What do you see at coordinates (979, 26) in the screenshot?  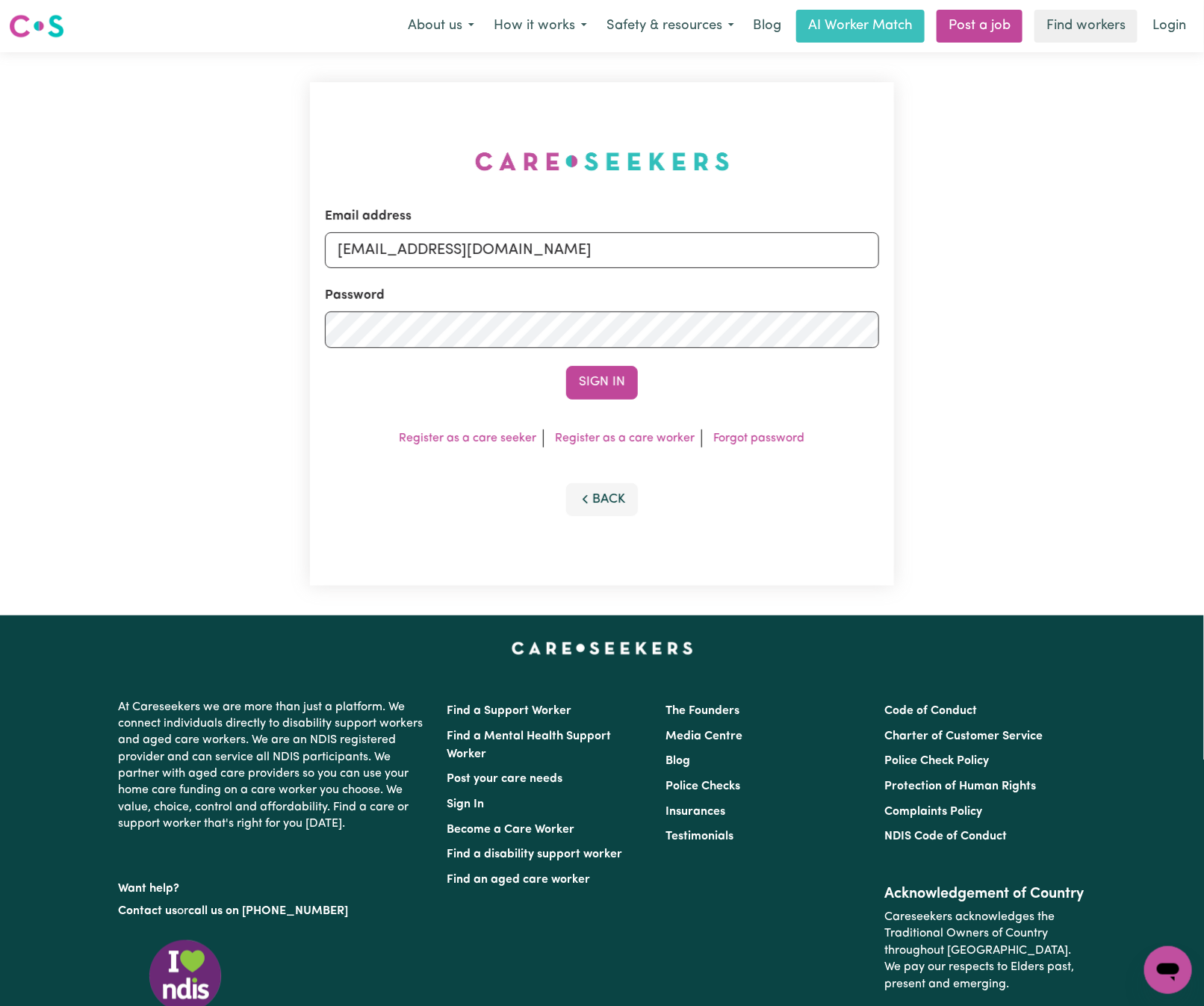 I see `a: Post a job` at bounding box center [979, 26].